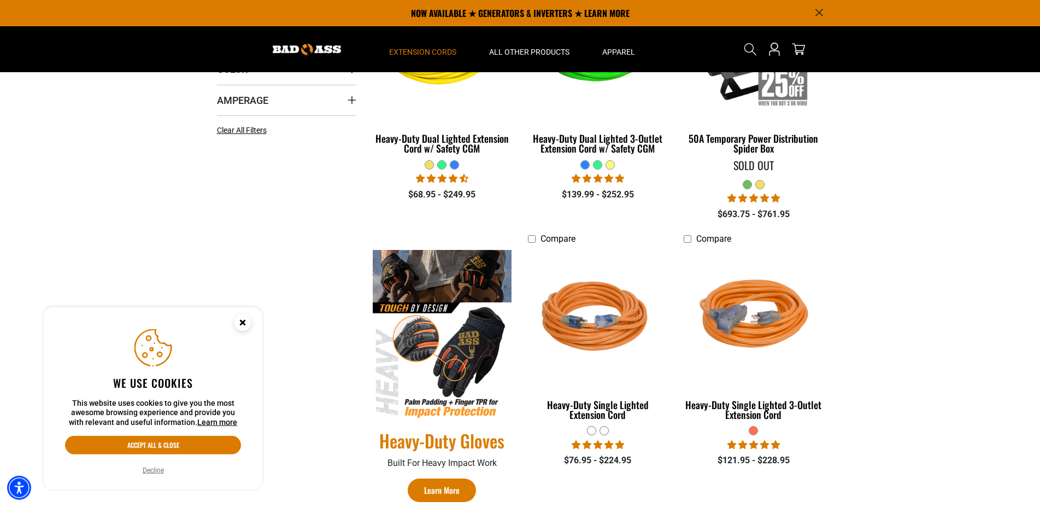 The image size is (1040, 507). I want to click on aside: Cookie Consent, so click(153, 398).